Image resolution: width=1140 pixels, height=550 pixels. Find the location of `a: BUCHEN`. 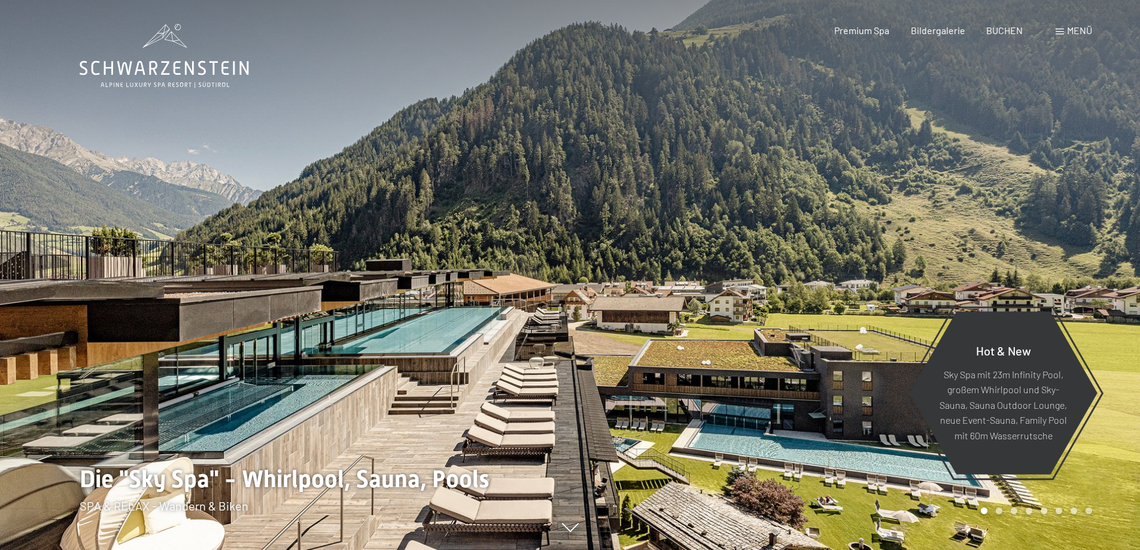

a: BUCHEN is located at coordinates (1004, 30).